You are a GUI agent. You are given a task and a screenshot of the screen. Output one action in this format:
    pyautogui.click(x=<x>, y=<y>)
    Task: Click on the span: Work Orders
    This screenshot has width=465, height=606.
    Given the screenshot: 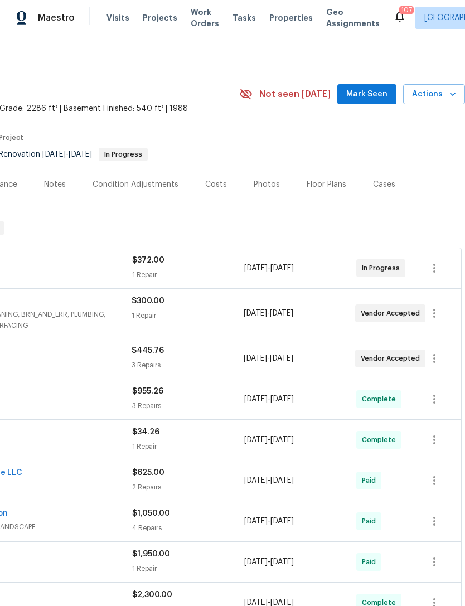 What is the action you would take?
    pyautogui.click(x=205, y=18)
    